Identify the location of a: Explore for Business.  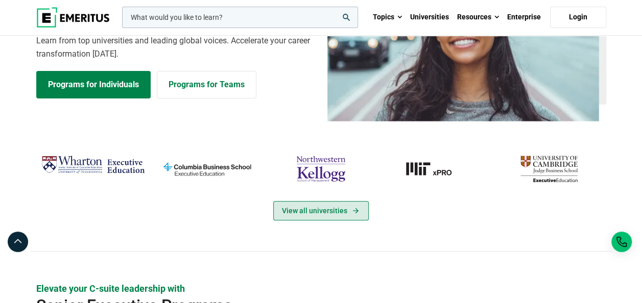
(206, 85).